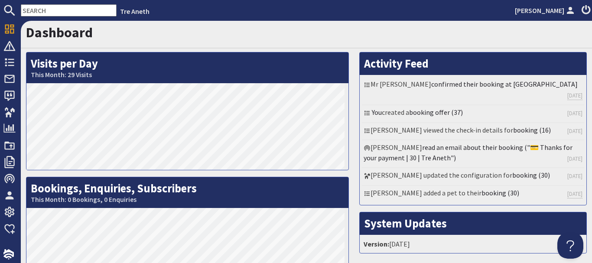 This screenshot has width=592, height=263. What do you see at coordinates (68, 10) in the screenshot?
I see `input: SEARCH` at bounding box center [68, 10].